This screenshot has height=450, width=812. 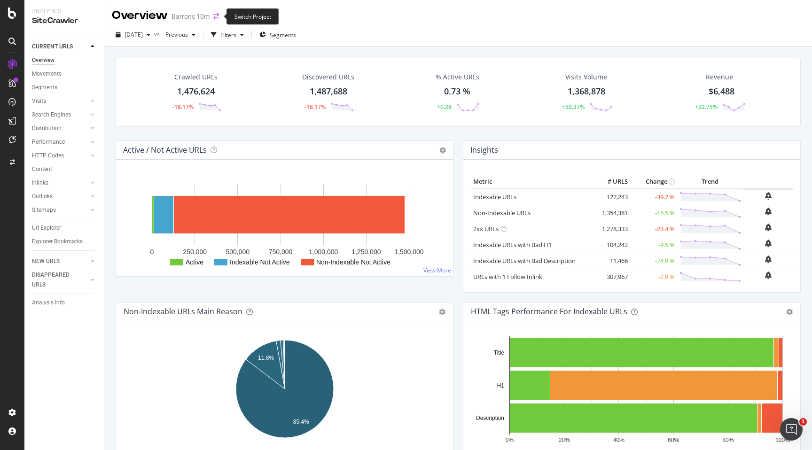 I want to click on a: View More, so click(x=437, y=270).